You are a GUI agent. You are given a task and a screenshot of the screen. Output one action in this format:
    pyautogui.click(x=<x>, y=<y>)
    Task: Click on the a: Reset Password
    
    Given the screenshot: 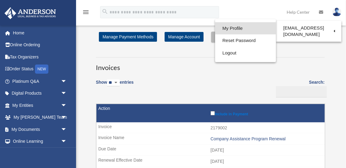 What is the action you would take?
    pyautogui.click(x=246, y=41)
    